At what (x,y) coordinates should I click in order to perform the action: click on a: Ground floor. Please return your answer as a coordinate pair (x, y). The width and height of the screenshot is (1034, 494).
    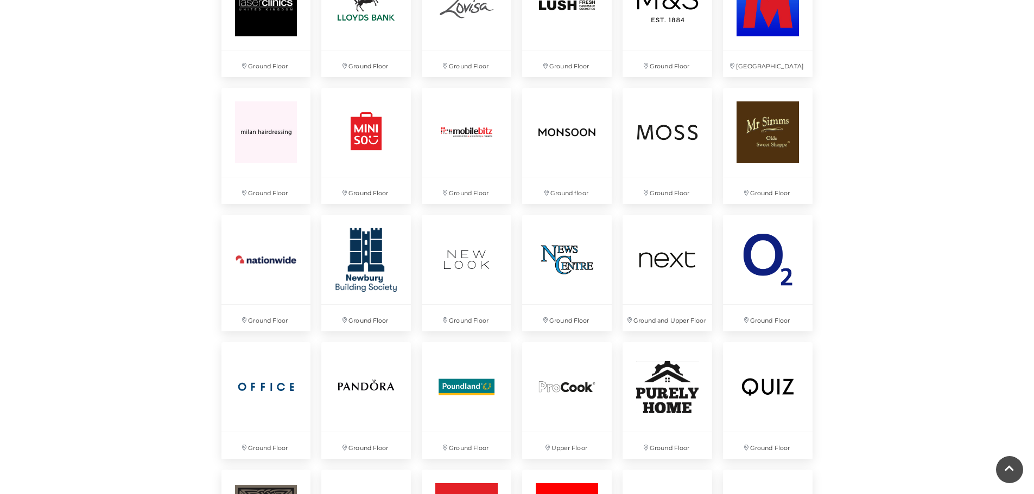
    Looking at the image, I should click on (567, 146).